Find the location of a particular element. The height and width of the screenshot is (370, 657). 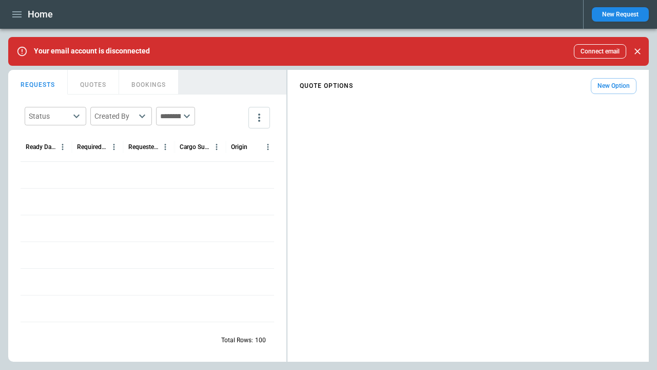

button: Connect email is located at coordinates (600, 51).